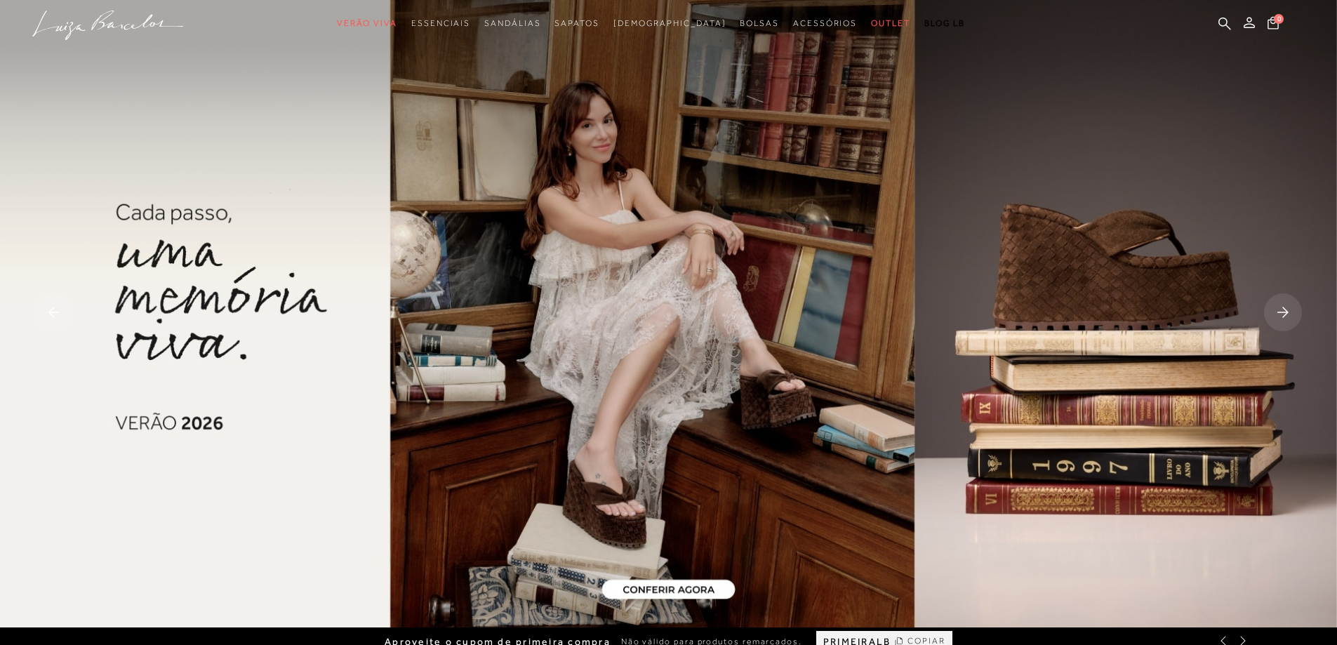  Describe the element at coordinates (1279, 19) in the screenshot. I see `span: 0` at that location.